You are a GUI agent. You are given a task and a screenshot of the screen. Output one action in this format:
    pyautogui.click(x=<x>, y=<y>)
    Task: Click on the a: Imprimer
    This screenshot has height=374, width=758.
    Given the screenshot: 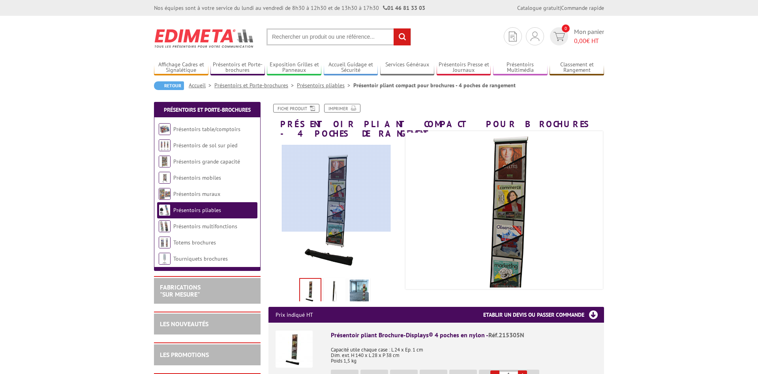 What is the action you would take?
    pyautogui.click(x=342, y=108)
    